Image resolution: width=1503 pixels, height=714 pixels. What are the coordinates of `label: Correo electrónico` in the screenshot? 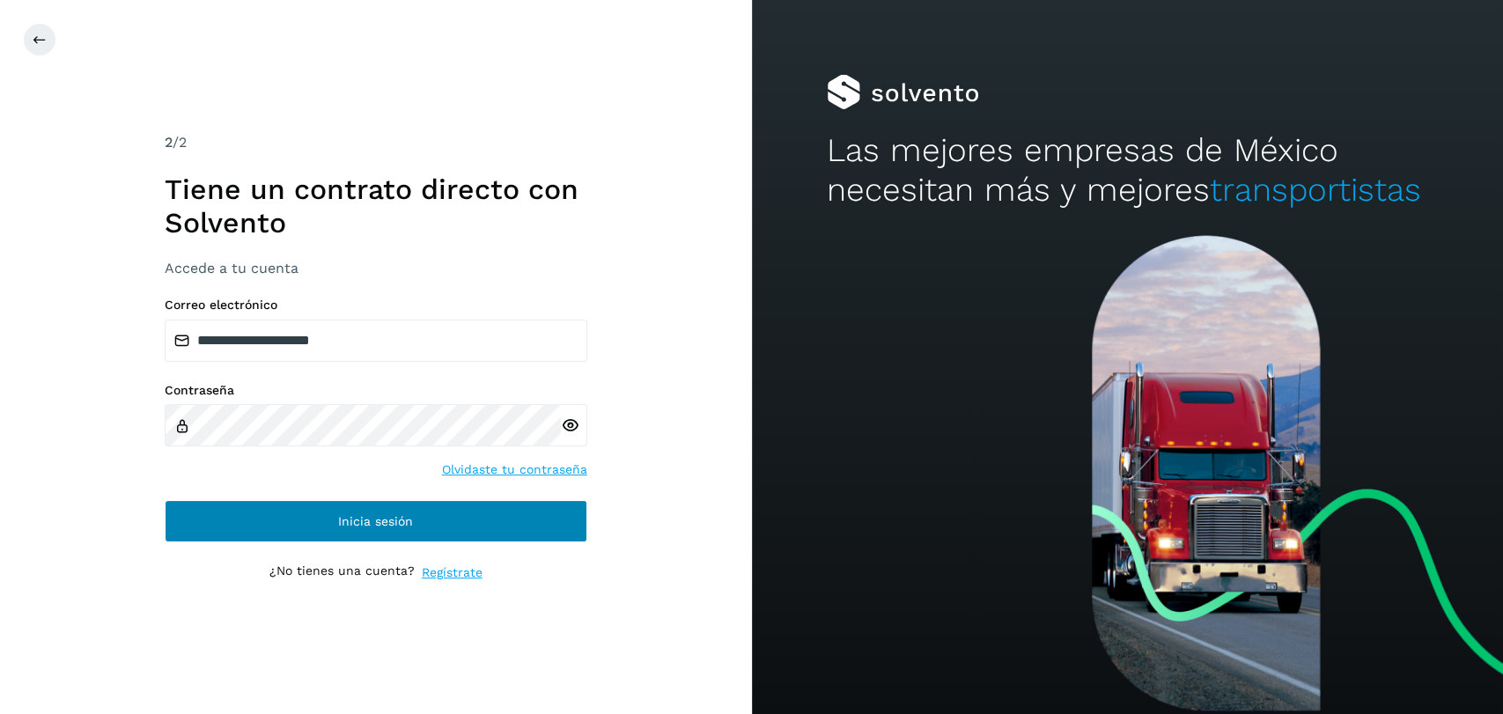 It's located at (376, 305).